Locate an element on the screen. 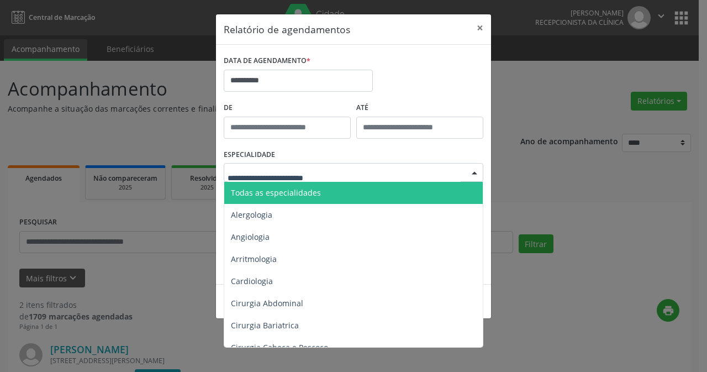  span: Alergologia is located at coordinates (251, 214).